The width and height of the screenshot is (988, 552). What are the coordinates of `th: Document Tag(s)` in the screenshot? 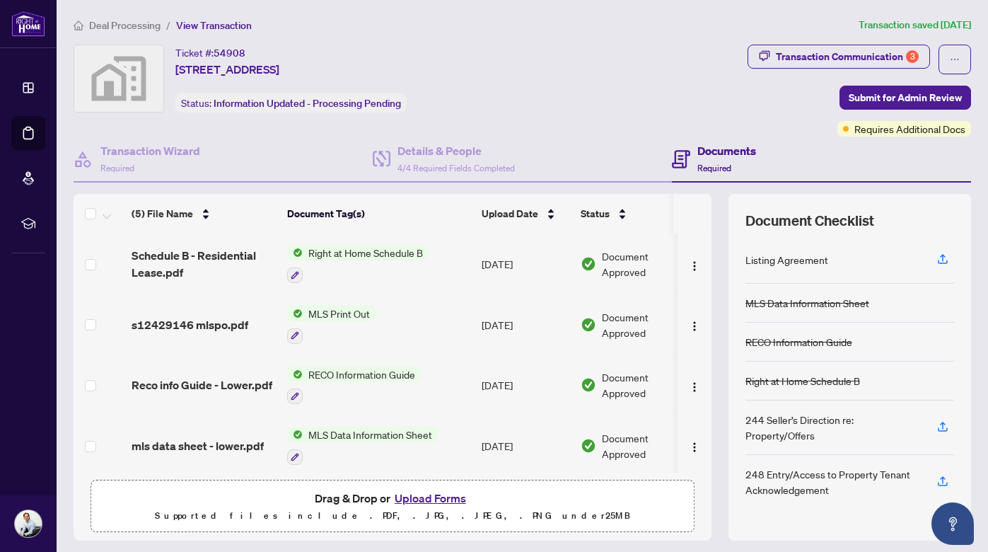 It's located at (378, 214).